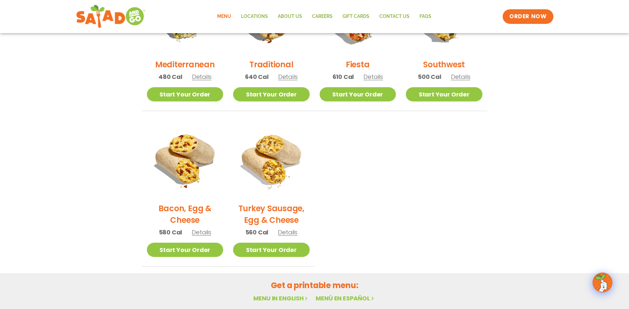 The width and height of the screenshot is (629, 309). I want to click on a: FAQs, so click(425, 17).